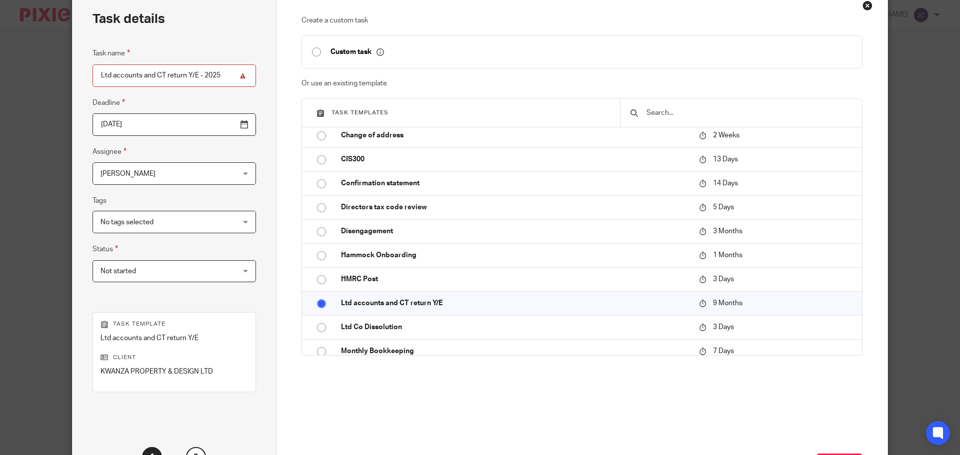 This screenshot has height=455, width=960. I want to click on p: Disengagement, so click(515, 231).